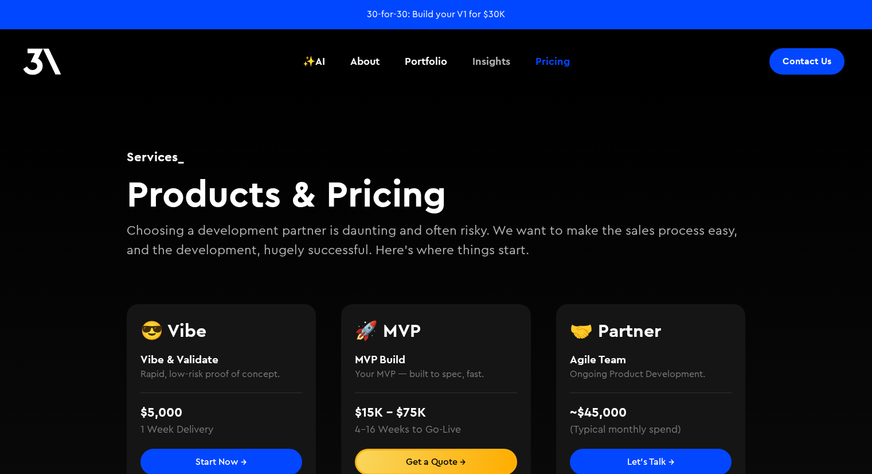  What do you see at coordinates (426, 61) in the screenshot?
I see `a: Portfolio` at bounding box center [426, 61].